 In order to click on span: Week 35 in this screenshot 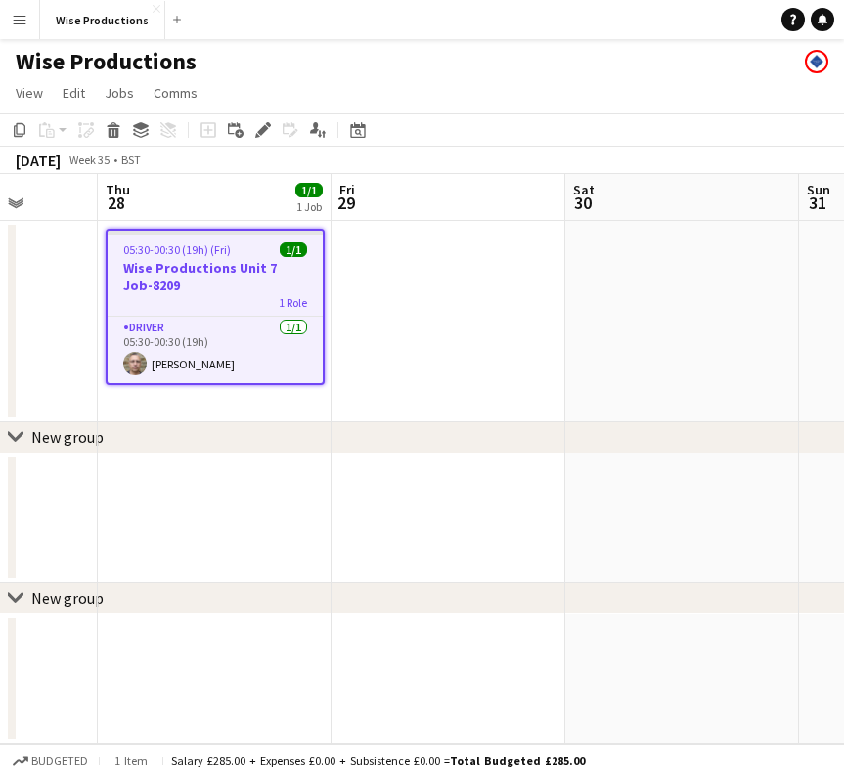, I will do `click(89, 159)`.